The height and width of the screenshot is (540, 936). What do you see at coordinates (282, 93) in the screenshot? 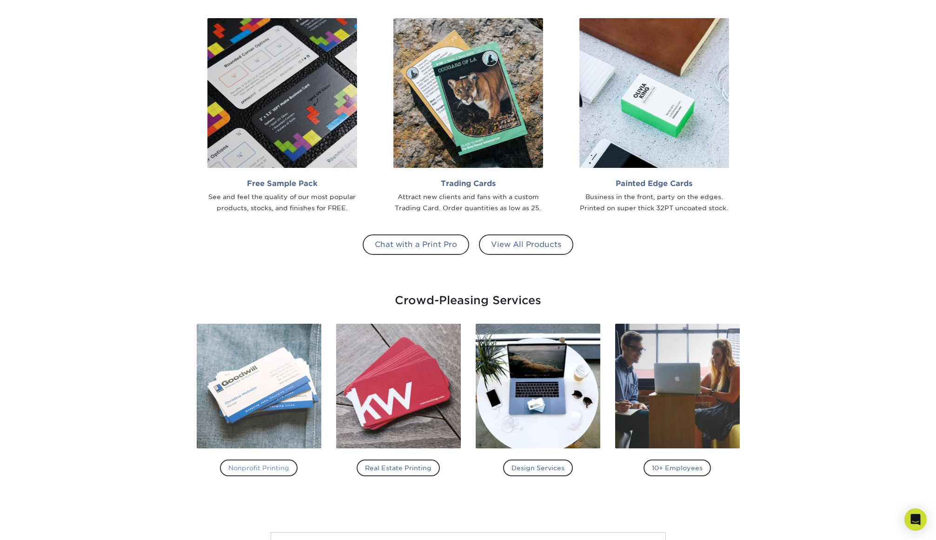
I see `img: Sample Pack` at bounding box center [282, 93].